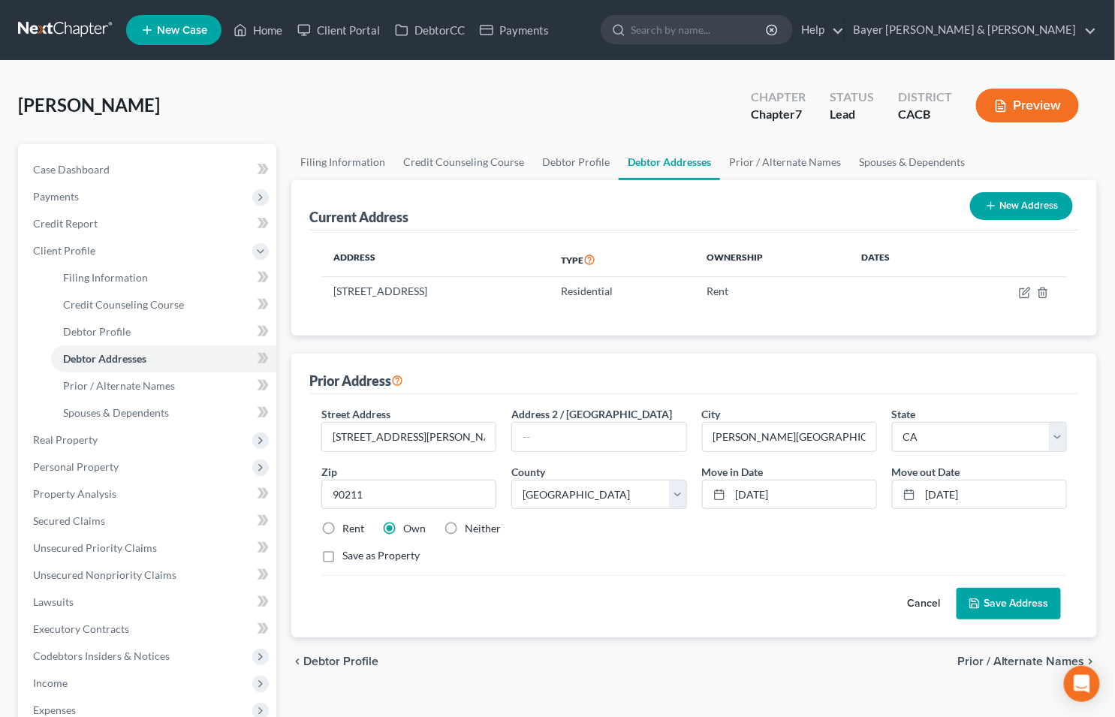  Describe the element at coordinates (1027, 662) in the screenshot. I see `button: Prior / Alternate Names chevron_right` at that location.